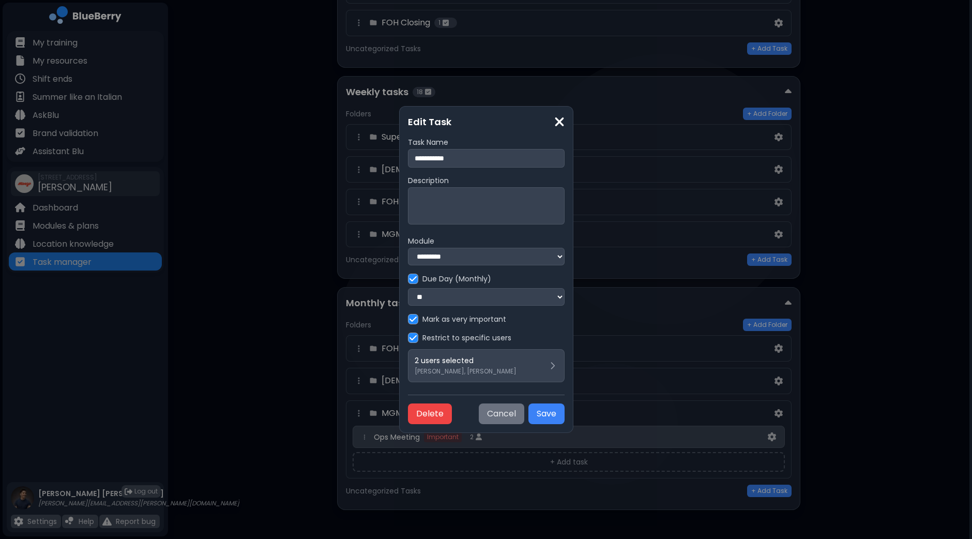 The height and width of the screenshot is (539, 972). What do you see at coordinates (501, 413) in the screenshot?
I see `button: Cancel` at bounding box center [501, 413].